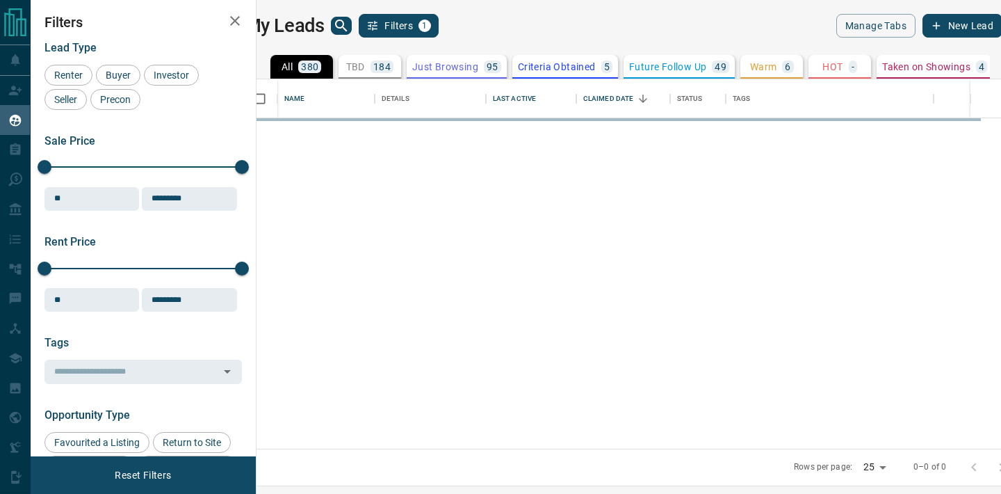 The image size is (1001, 494). Describe the element at coordinates (68, 75) in the screenshot. I see `div: Renter` at that location.